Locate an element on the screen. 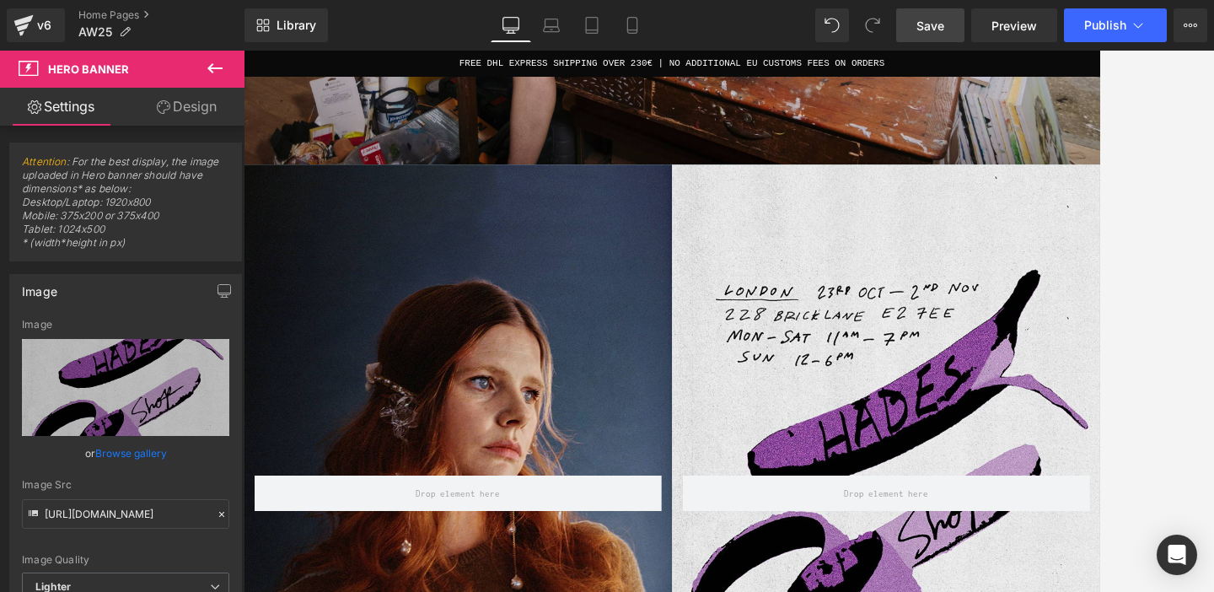 This screenshot has width=1214, height=592. span: Save is located at coordinates (930, 25).